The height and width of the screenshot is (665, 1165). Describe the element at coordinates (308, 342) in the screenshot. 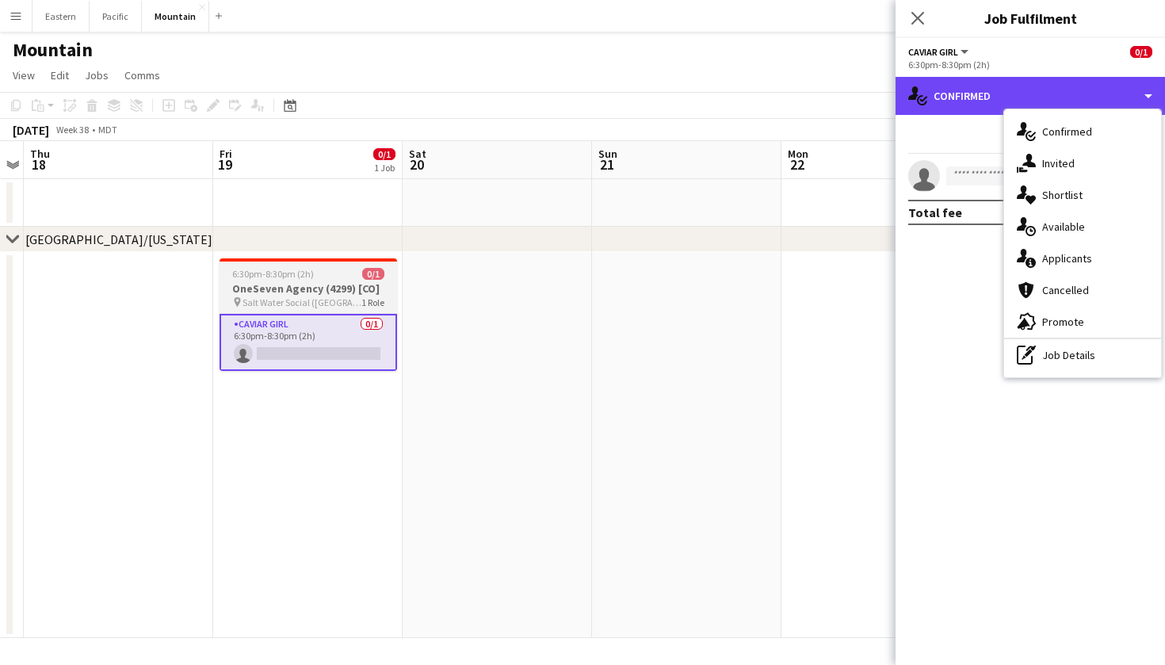

I see `app-card-role: Caviar Girl0/16:30pm-8:30pm (2h)` at that location.